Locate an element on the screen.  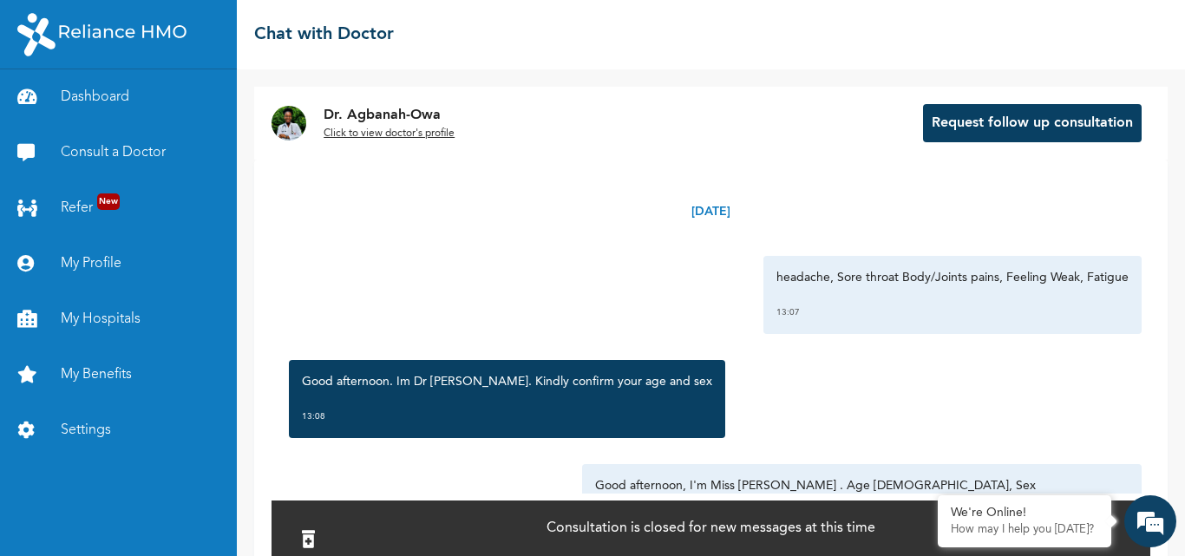
h2: Chat with Doctor is located at coordinates (324, 35).